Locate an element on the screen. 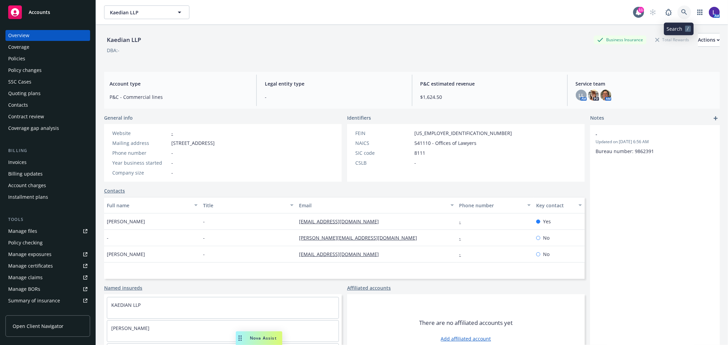 The height and width of the screenshot is (345, 728). div: Billing updates is located at coordinates (25, 174).